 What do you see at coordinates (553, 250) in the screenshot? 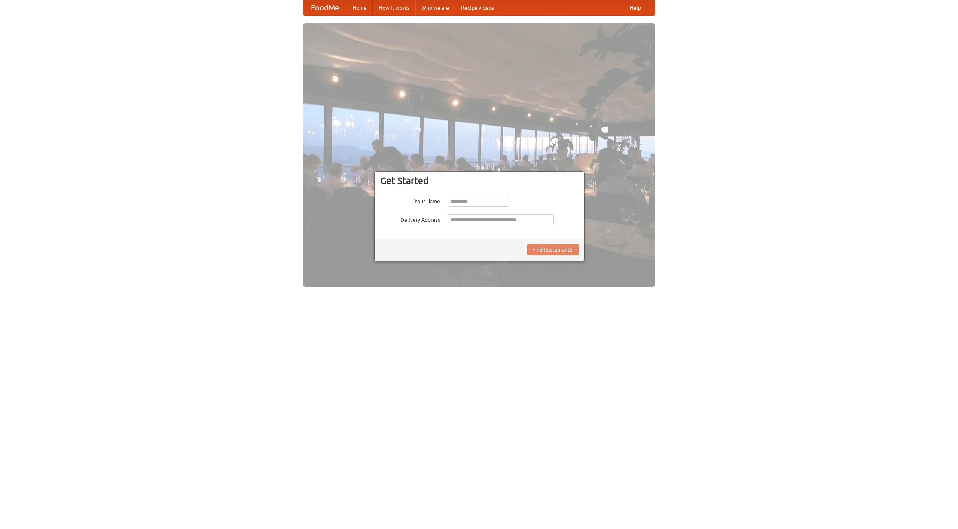
I see `button: Find Restaurants!` at bounding box center [553, 250].